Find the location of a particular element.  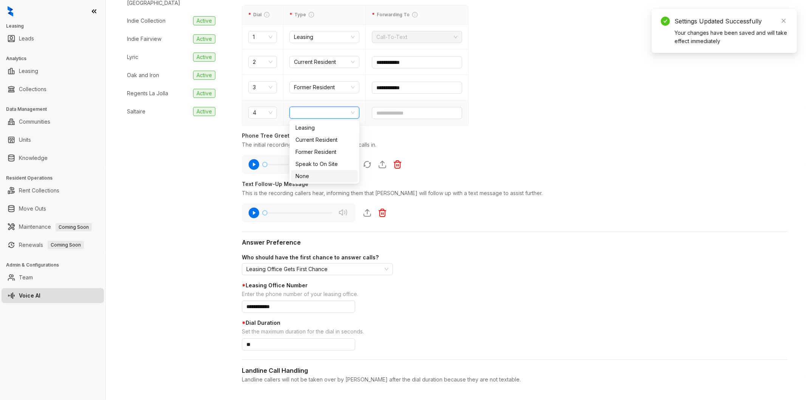

div: Leasing is located at coordinates (324, 128).